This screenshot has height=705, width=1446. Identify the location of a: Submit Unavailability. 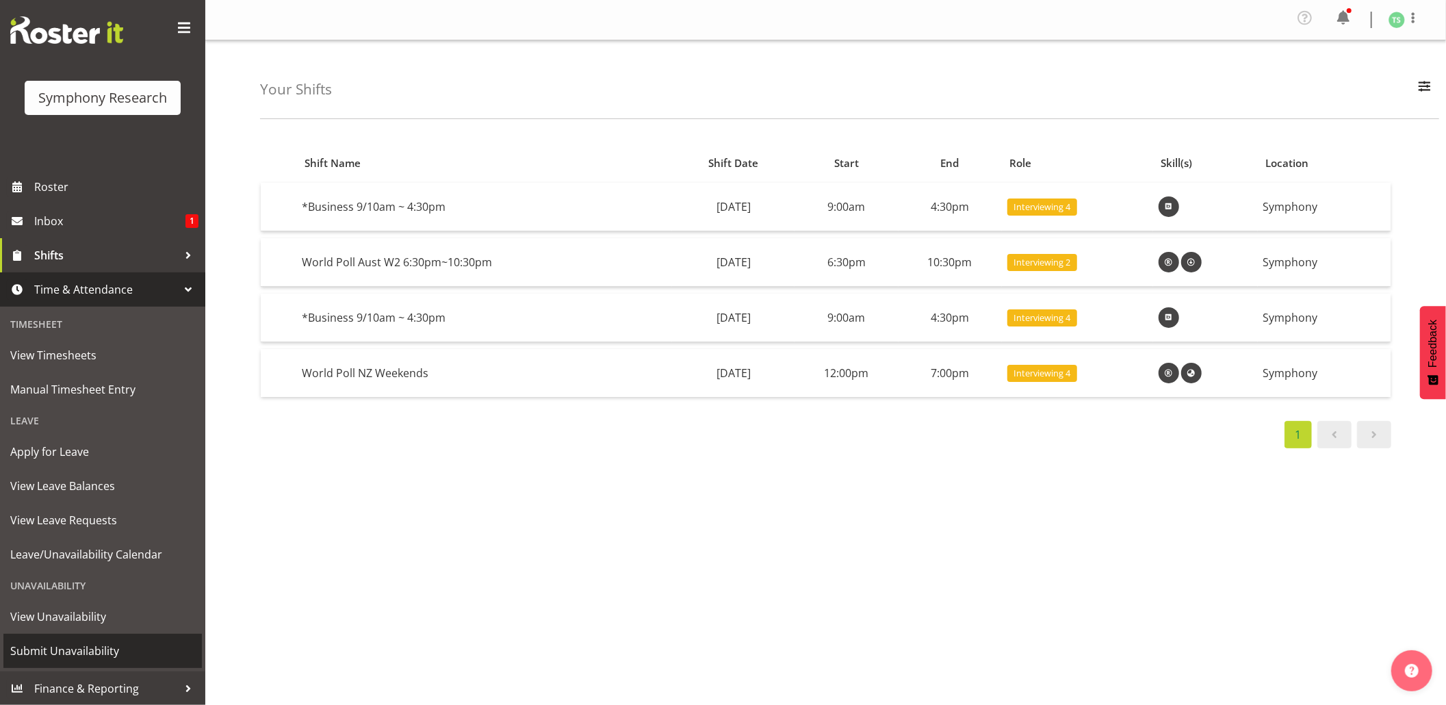
(103, 651).